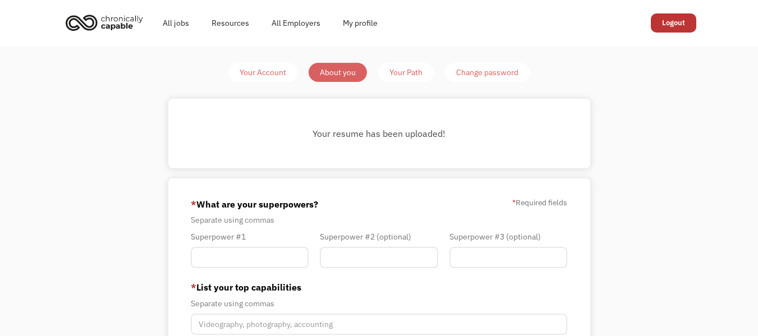 This screenshot has width=758, height=336. What do you see at coordinates (508, 237) in the screenshot?
I see `div: Superpower #3 (optional)` at bounding box center [508, 237].